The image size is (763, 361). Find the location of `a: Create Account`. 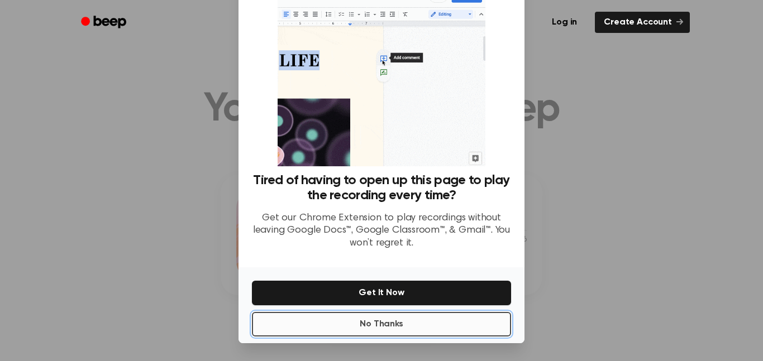

a: Create Account is located at coordinates (642, 22).